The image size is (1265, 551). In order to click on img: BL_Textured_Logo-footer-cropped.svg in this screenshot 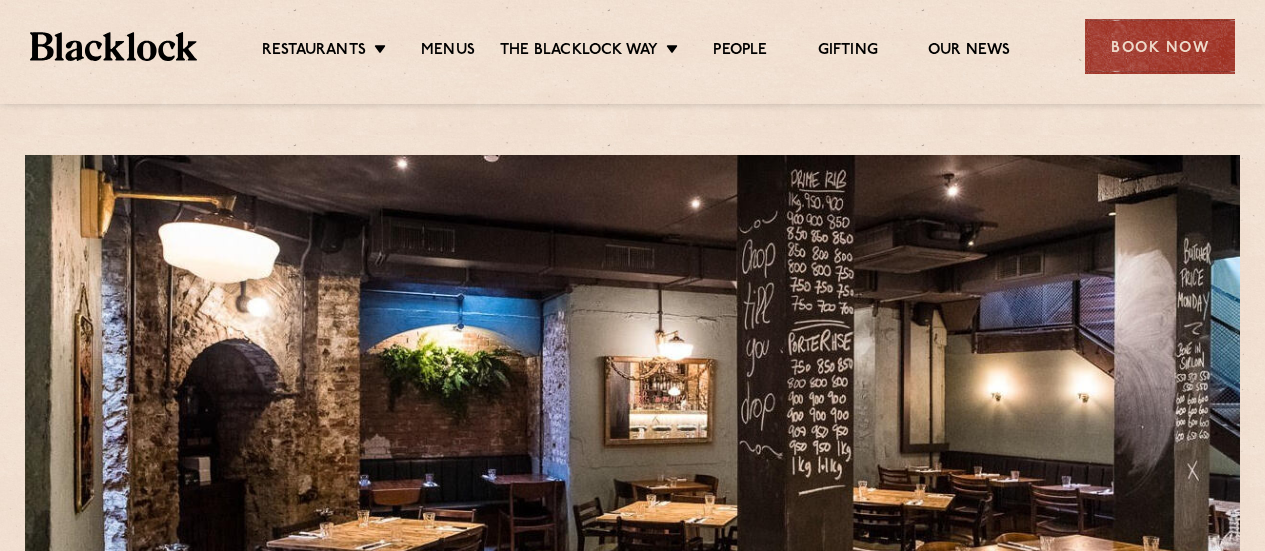, I will do `click(113, 46)`.